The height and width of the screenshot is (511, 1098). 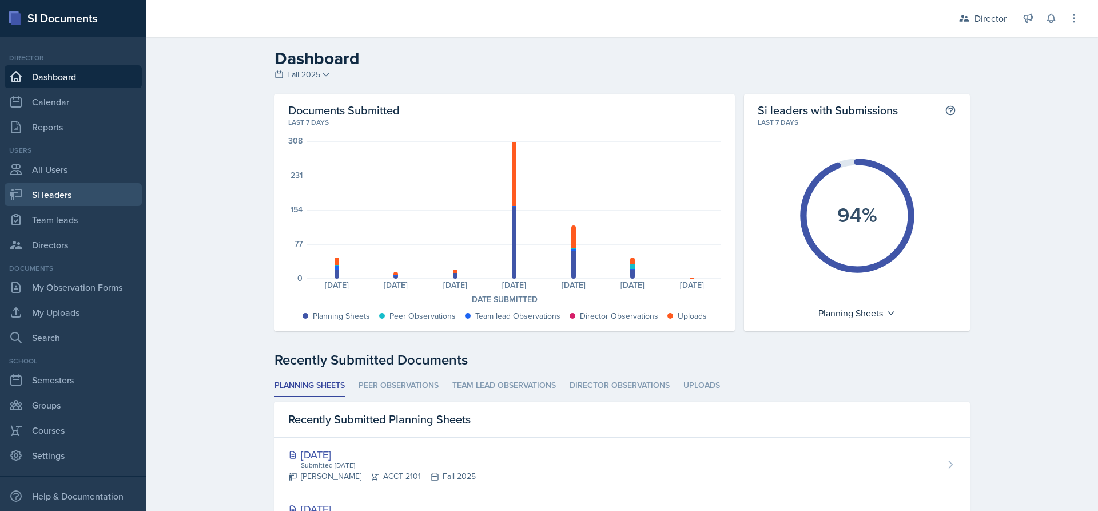 What do you see at coordinates (73, 287) in the screenshot?
I see `a: My Observation Forms` at bounding box center [73, 287].